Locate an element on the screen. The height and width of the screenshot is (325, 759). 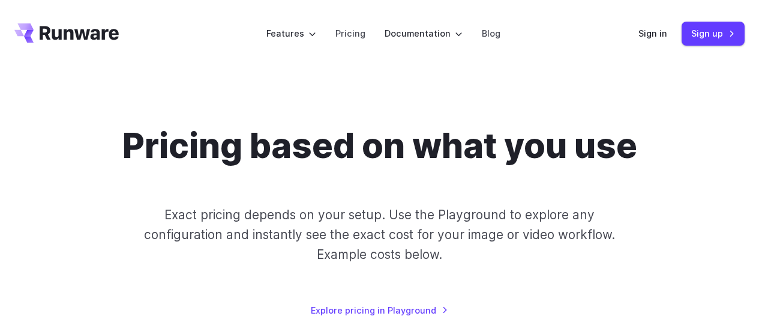
a: Sign in is located at coordinates (653, 33).